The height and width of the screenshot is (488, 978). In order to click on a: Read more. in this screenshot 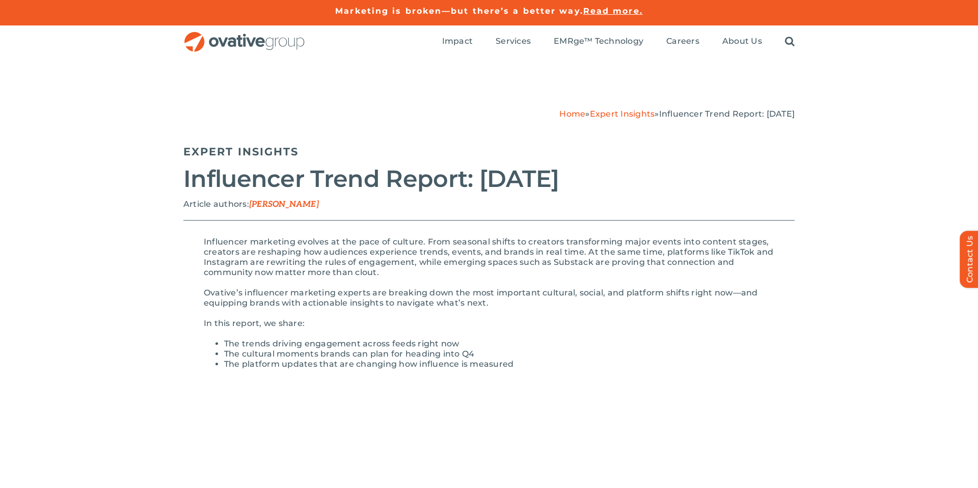, I will do `click(613, 11)`.